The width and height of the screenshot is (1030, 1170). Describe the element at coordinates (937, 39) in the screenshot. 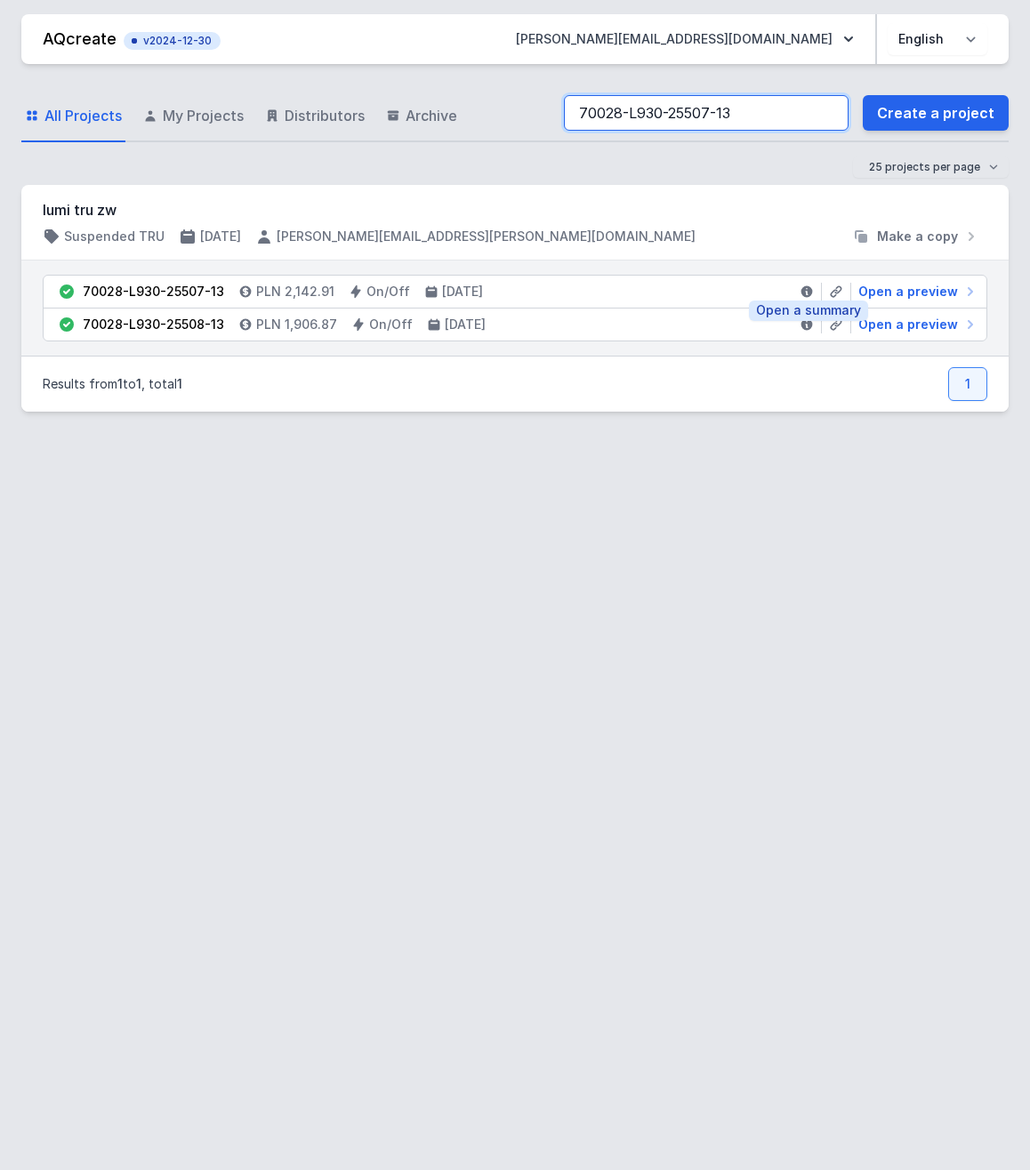

I see `select: Choose language` at that location.